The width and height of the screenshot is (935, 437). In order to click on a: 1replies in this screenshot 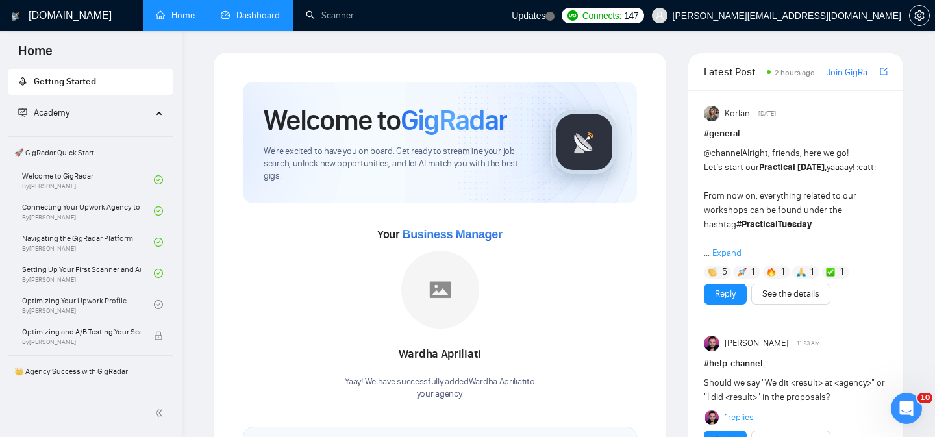, I will do `click(739, 418)`.